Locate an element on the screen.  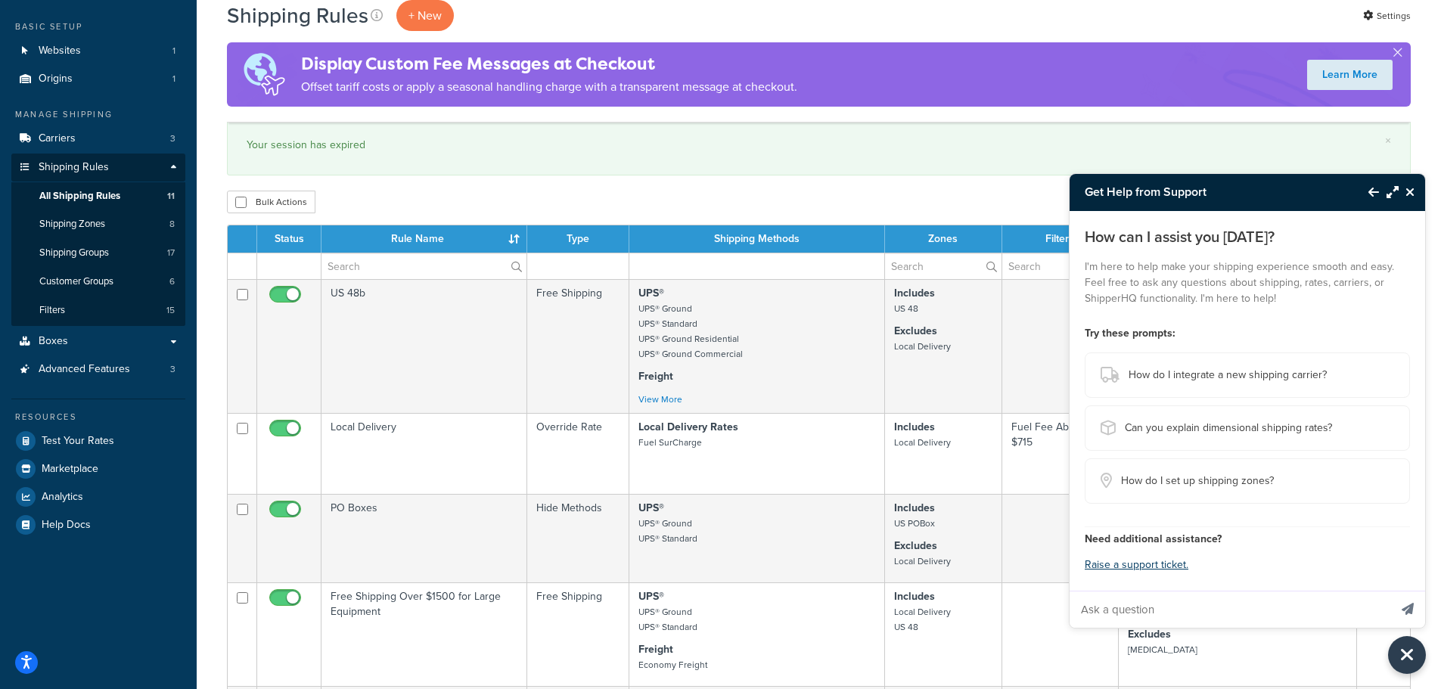
span: 8 is located at coordinates (172, 224).